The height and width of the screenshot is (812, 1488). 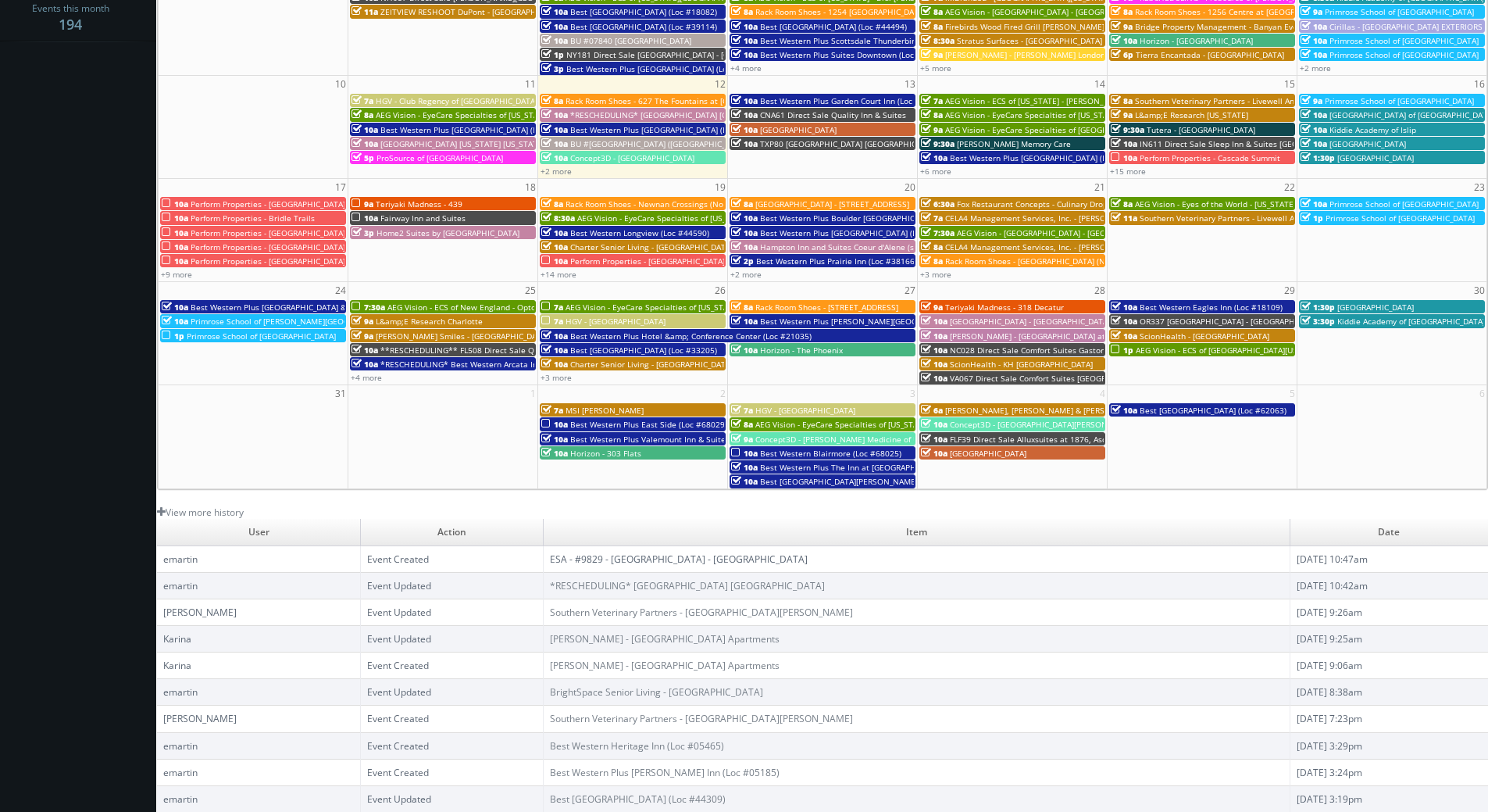 What do you see at coordinates (1318, 321) in the screenshot?
I see `span: 3:30p` at bounding box center [1318, 321].